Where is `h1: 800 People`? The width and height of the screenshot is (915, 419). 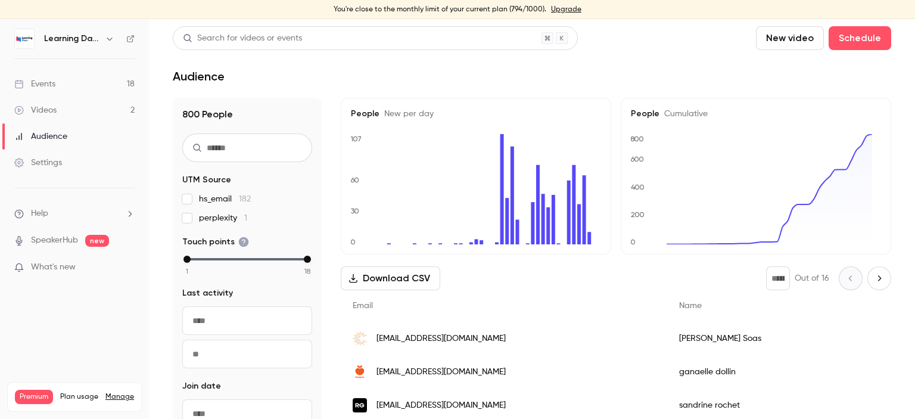
h1: 800 People is located at coordinates (247, 114).